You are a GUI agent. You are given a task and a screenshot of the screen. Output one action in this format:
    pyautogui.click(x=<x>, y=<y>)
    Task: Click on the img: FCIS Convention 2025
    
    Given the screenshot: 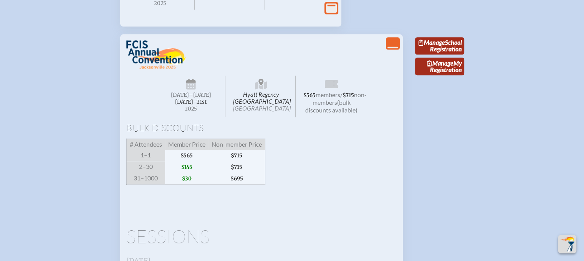 What is the action you would take?
    pyautogui.click(x=156, y=55)
    